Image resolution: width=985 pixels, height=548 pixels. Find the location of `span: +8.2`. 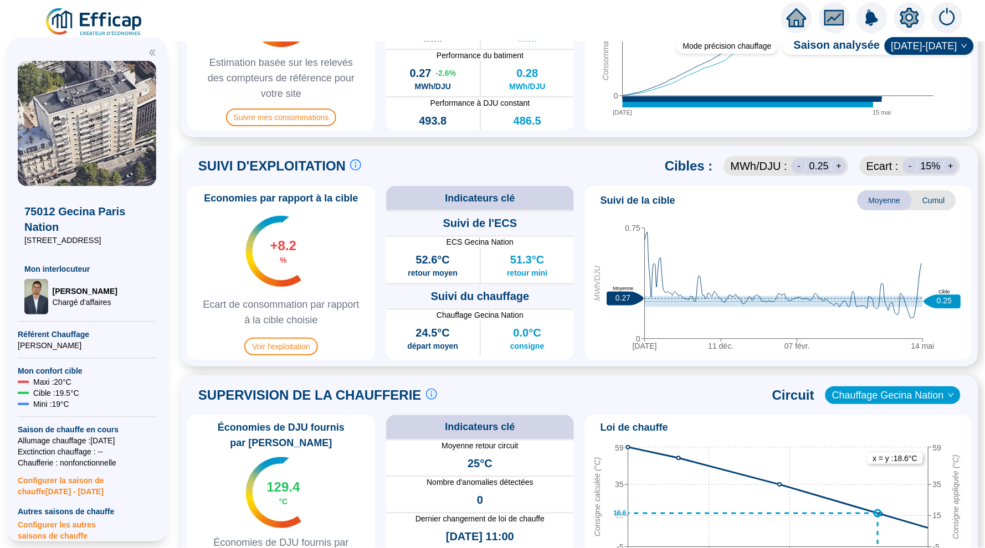

span: +8.2 is located at coordinates (283, 246).